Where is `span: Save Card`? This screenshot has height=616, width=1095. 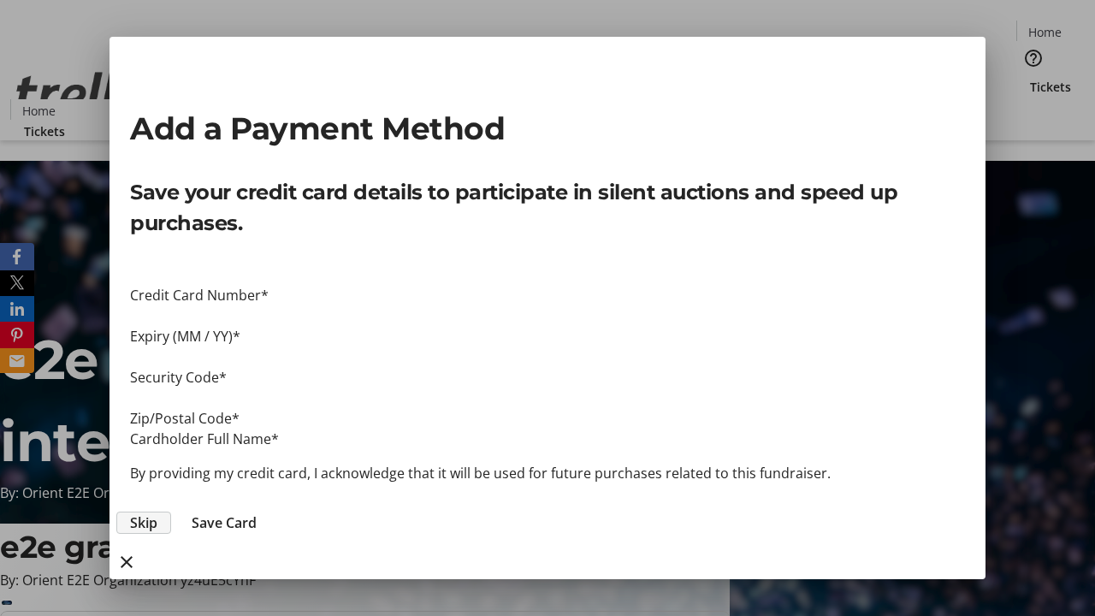 span: Save Card is located at coordinates (224, 523).